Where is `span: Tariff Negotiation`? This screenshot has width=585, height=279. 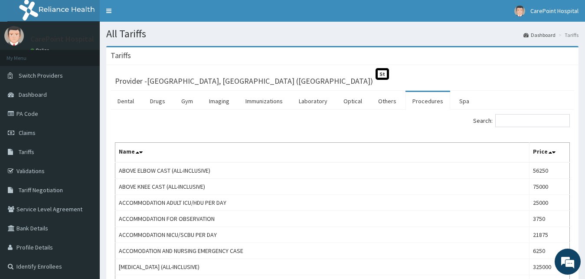
span: Tariff Negotiation is located at coordinates (41, 190).